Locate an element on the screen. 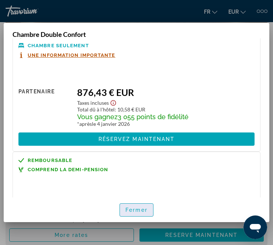  font: Remboursable is located at coordinates (50, 160).